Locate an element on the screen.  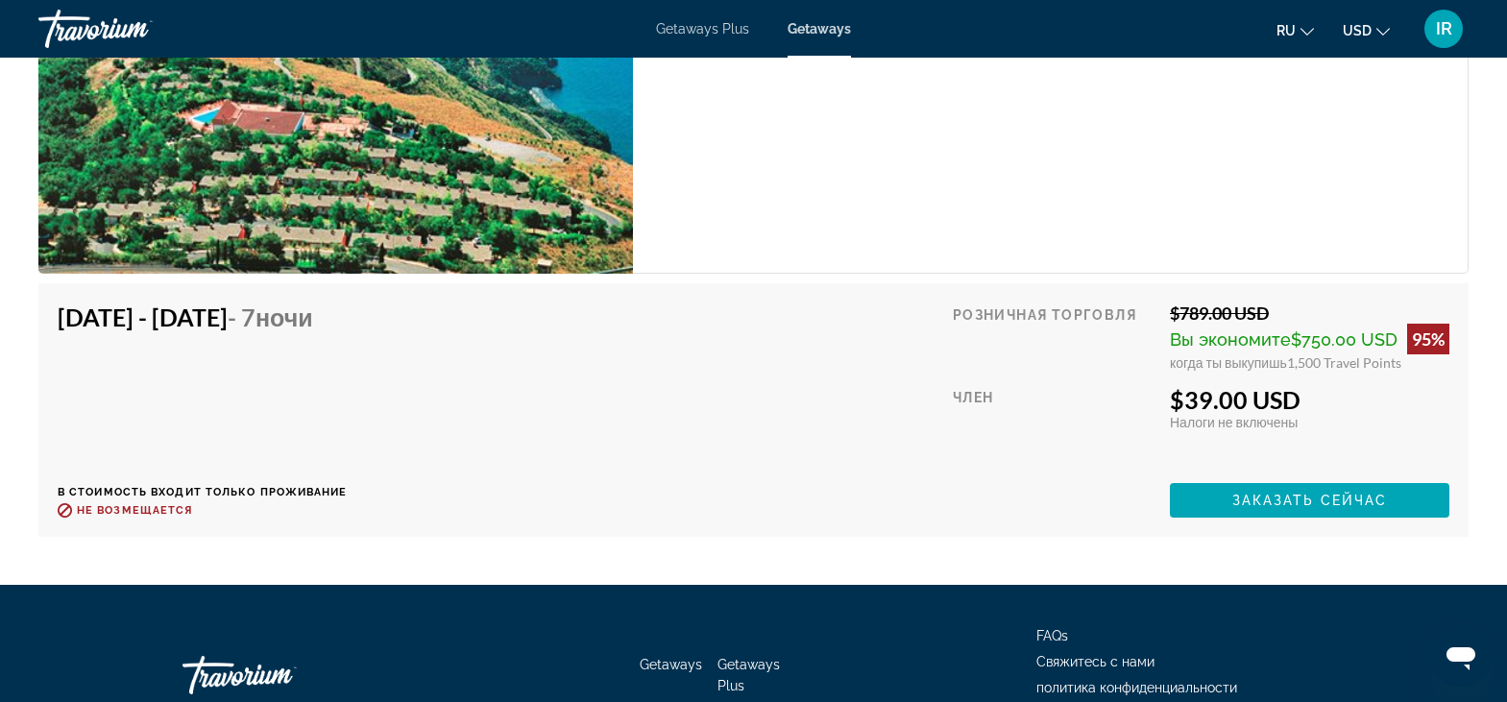
span: политика конфиденциальности is located at coordinates (1137, 688).